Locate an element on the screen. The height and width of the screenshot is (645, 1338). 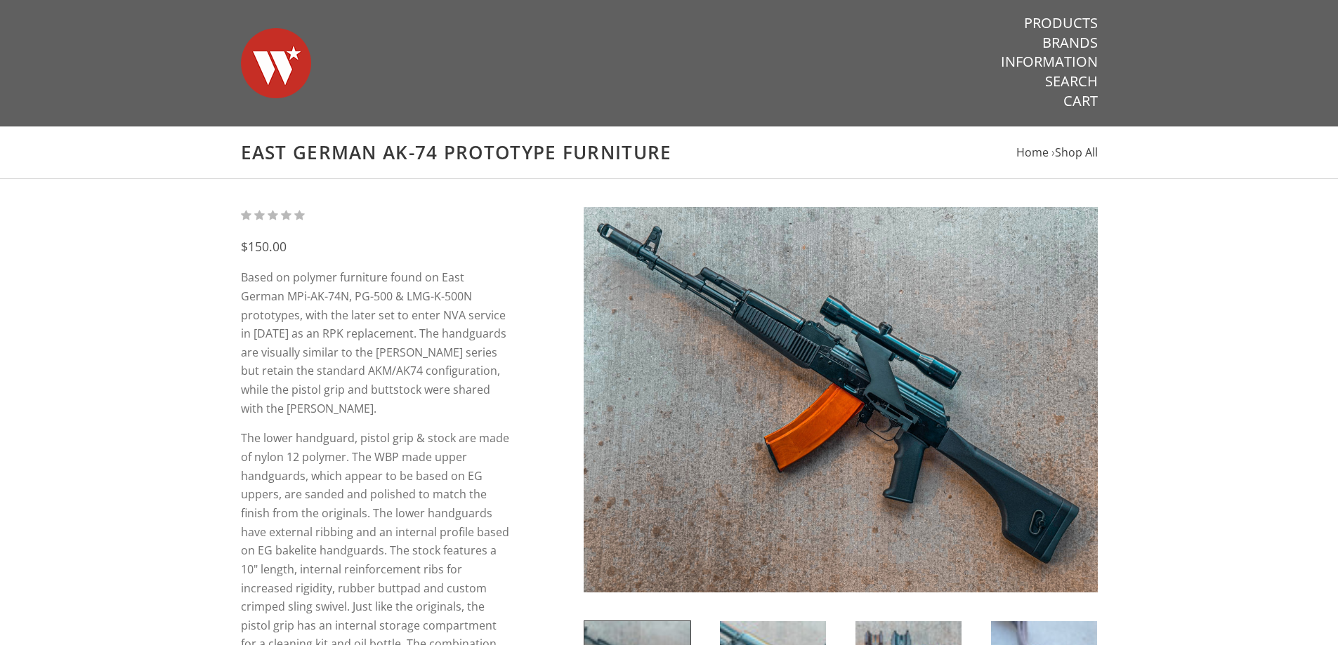
a: Search is located at coordinates (1071, 81).